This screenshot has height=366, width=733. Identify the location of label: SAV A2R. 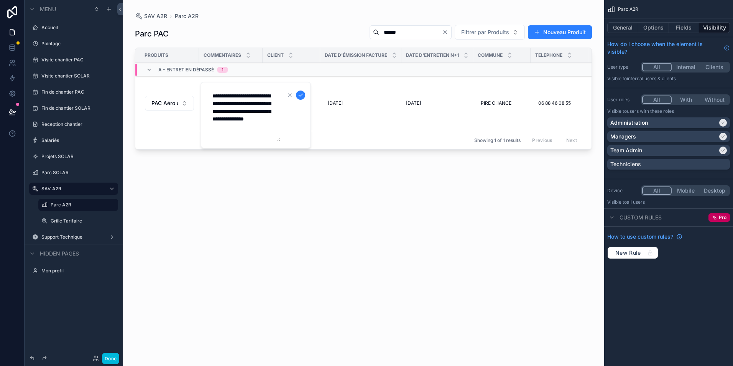
(72, 189).